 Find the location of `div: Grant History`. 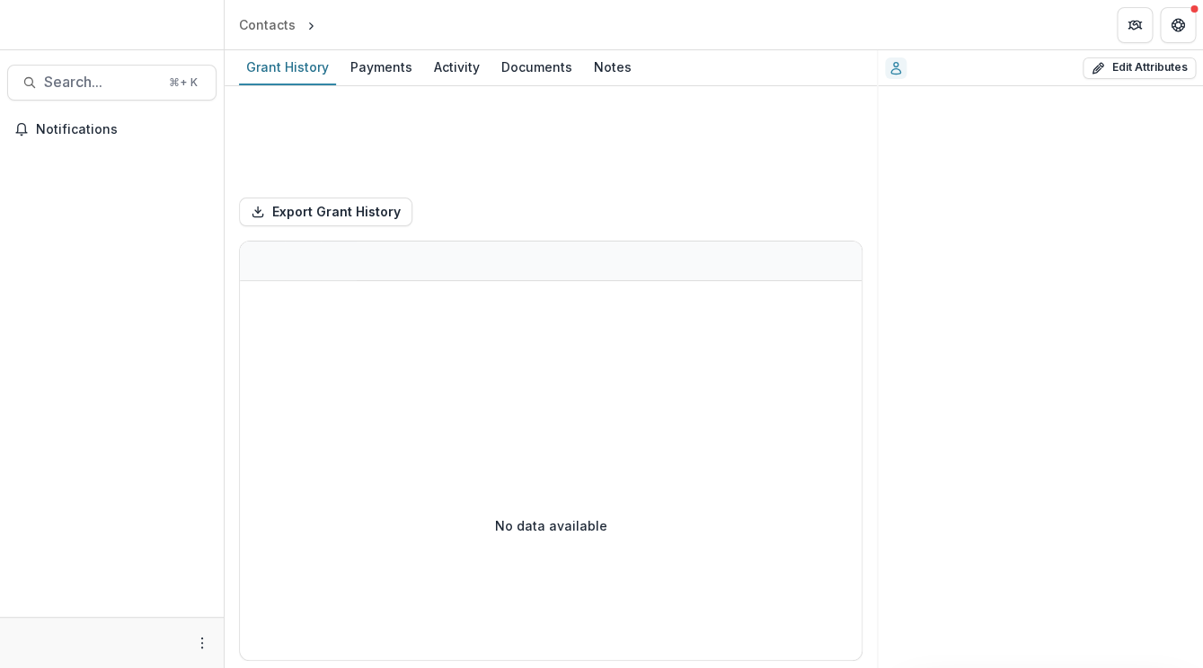

div: Grant History is located at coordinates (287, 66).